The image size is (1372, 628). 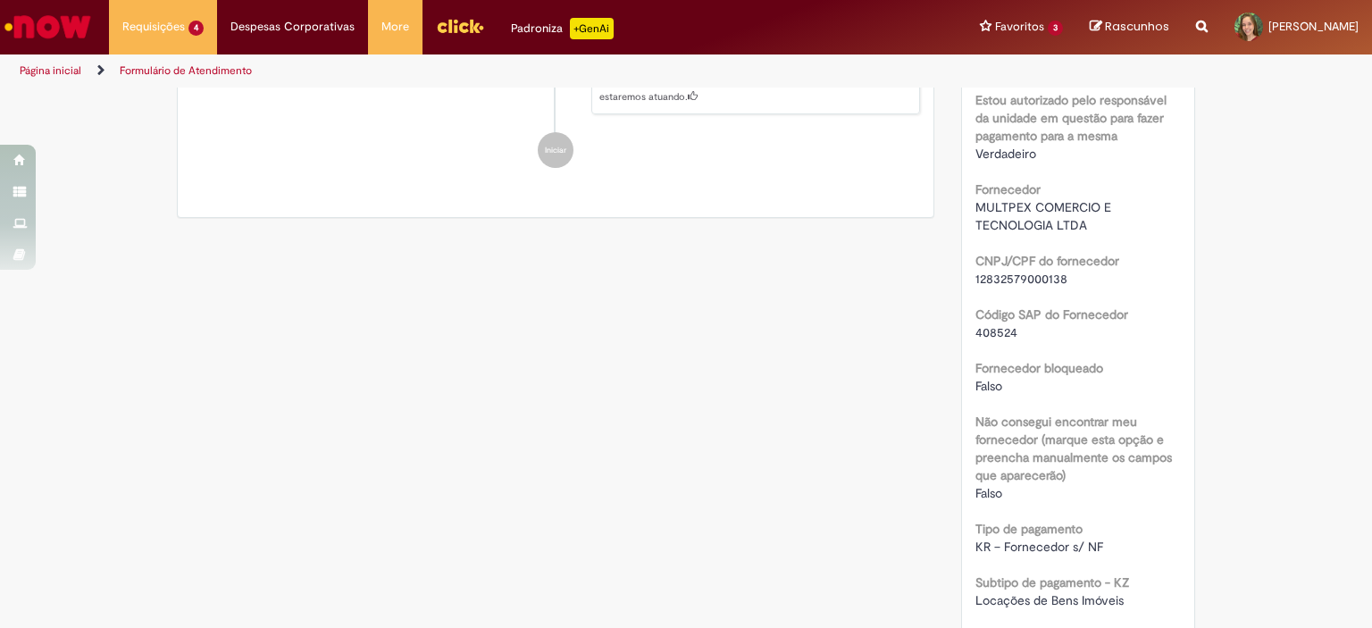 I want to click on b: Estou autorizado pelo responsável da unidade em questão para fazer pagamento para a mesma, so click(x=1071, y=118).